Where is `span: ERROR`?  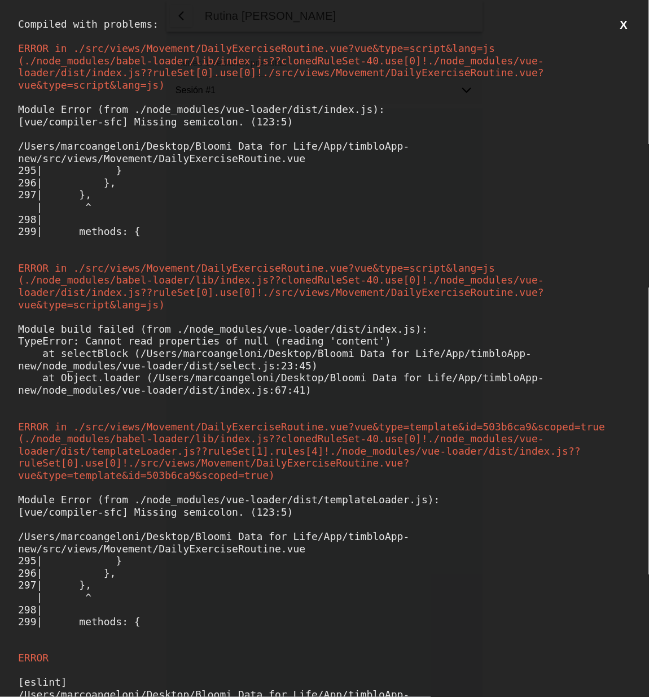
span: ERROR is located at coordinates (33, 658).